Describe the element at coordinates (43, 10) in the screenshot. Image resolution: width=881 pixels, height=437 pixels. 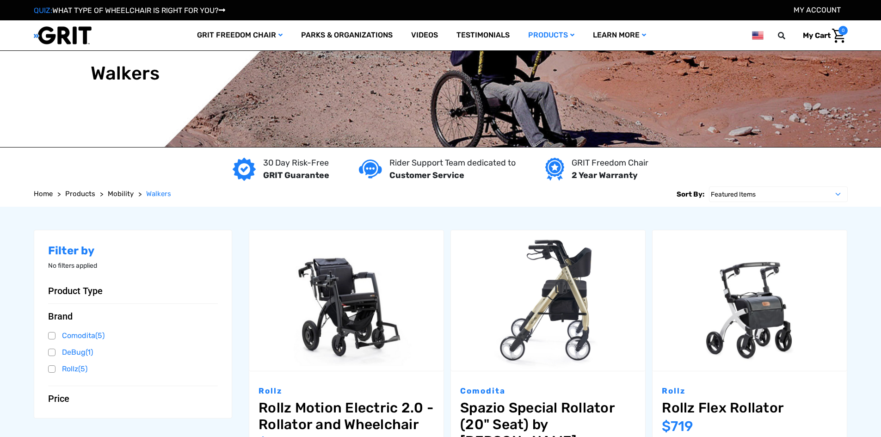
I see `span: QUIZ:` at that location.